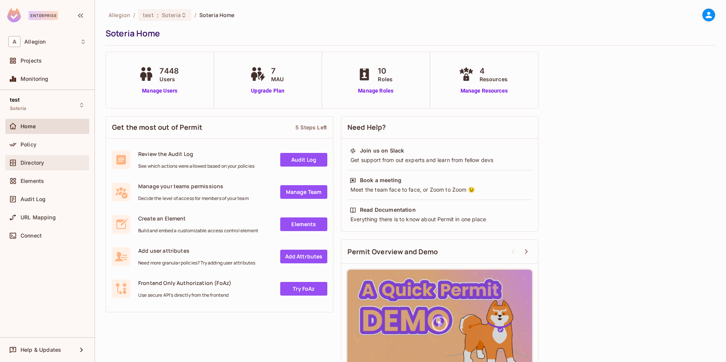 The image size is (726, 362). Describe the element at coordinates (385, 79) in the screenshot. I see `span: Roles` at that location.